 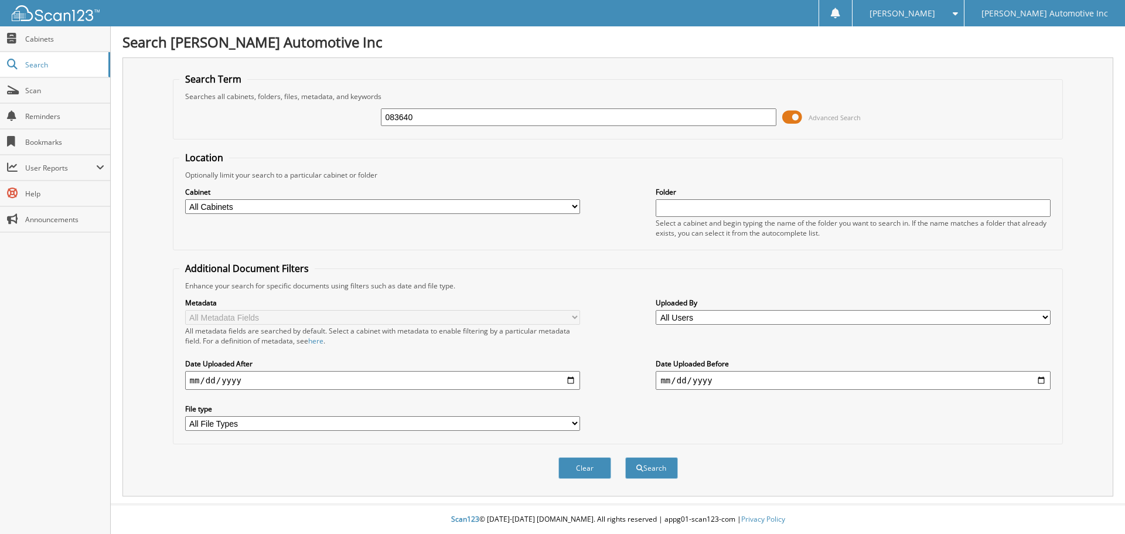 I want to click on label: Uploaded By, so click(x=853, y=302).